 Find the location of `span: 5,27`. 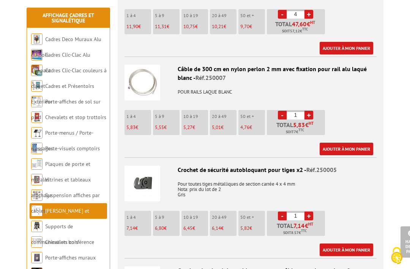

span: 5,27 is located at coordinates (188, 127).